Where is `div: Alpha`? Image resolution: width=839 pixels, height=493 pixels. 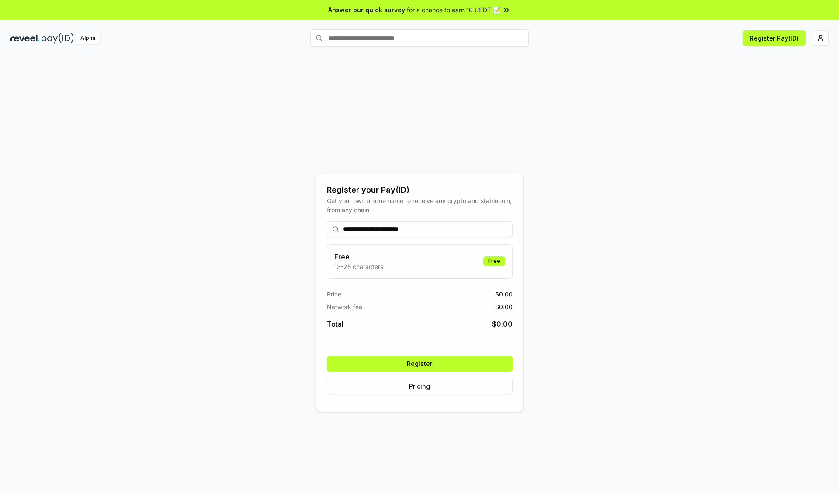
div: Alpha is located at coordinates (88, 38).